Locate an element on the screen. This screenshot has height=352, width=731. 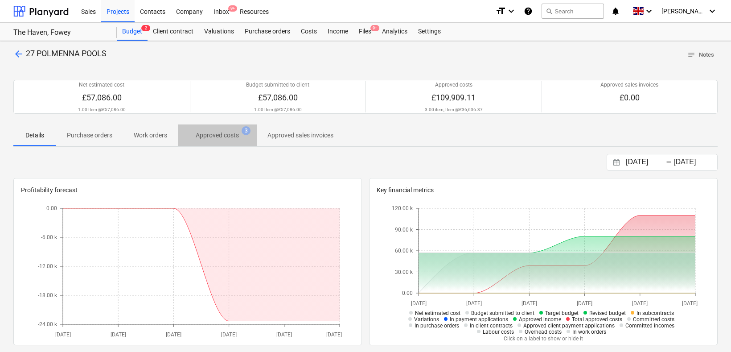
a: Analytics is located at coordinates (395, 32).